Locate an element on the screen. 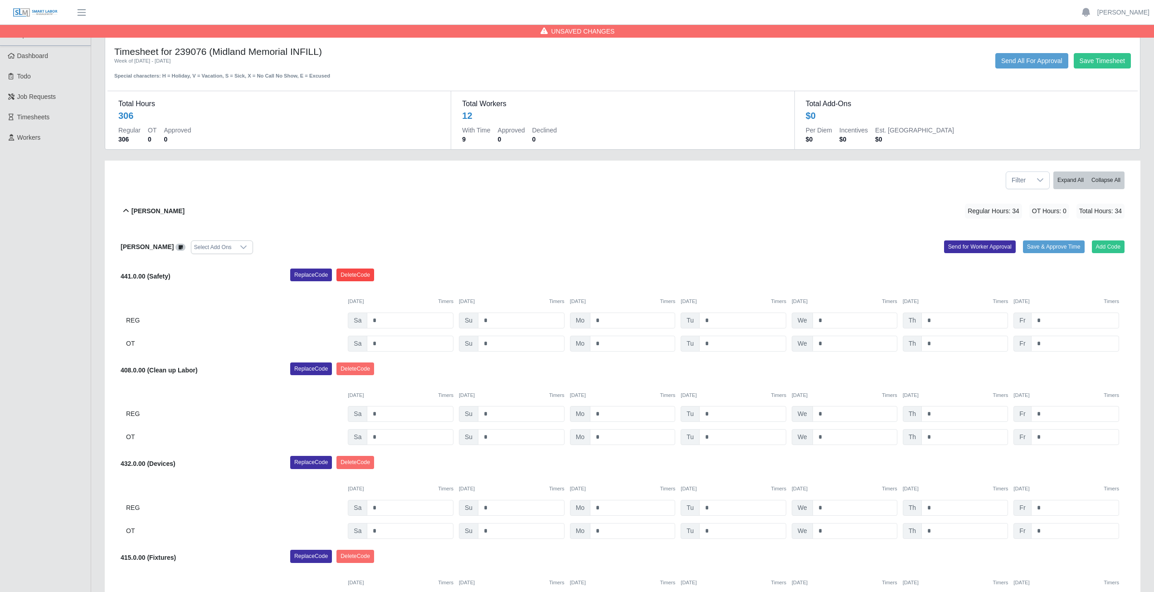  span: Workers is located at coordinates (29, 137).